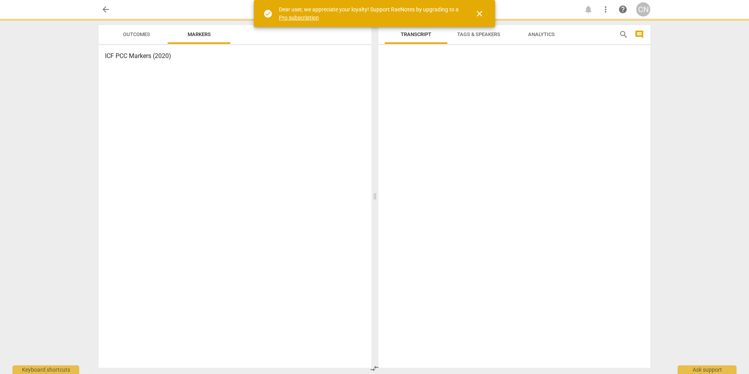 The width and height of the screenshot is (749, 374). Describe the element at coordinates (199, 34) in the screenshot. I see `span: Markers` at that location.